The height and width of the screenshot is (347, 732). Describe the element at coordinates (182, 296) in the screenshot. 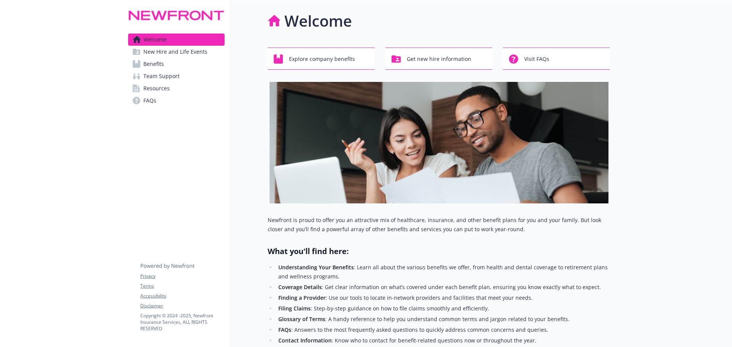

I see `a: Accessibility` at that location.